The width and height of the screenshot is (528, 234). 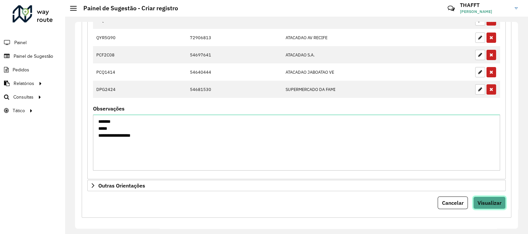 I want to click on a: Contato Rápido, so click(x=451, y=8).